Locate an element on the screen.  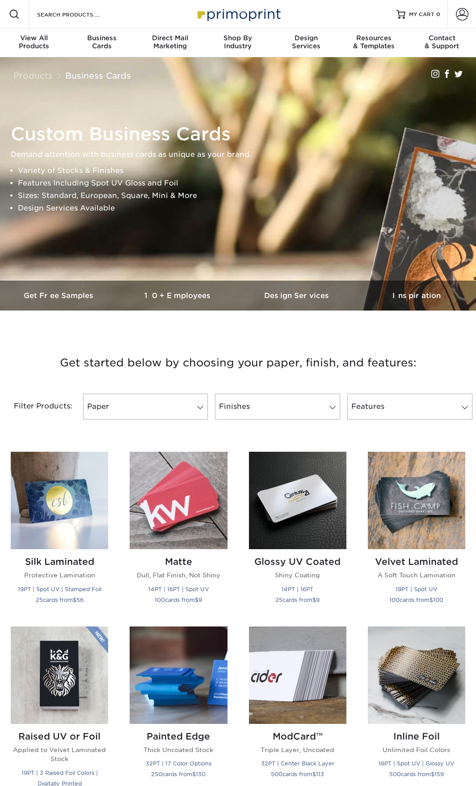
span: 0 is located at coordinates (438, 14).